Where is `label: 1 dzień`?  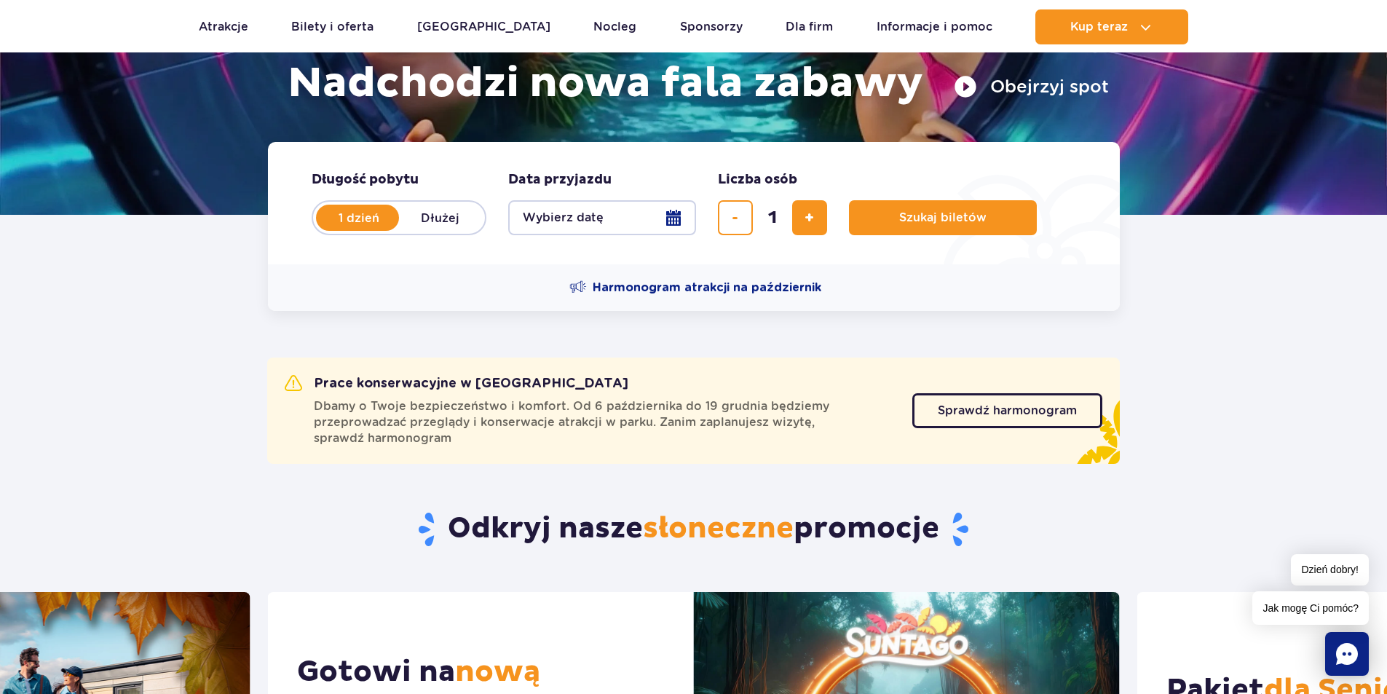 label: 1 dzień is located at coordinates (359, 218).